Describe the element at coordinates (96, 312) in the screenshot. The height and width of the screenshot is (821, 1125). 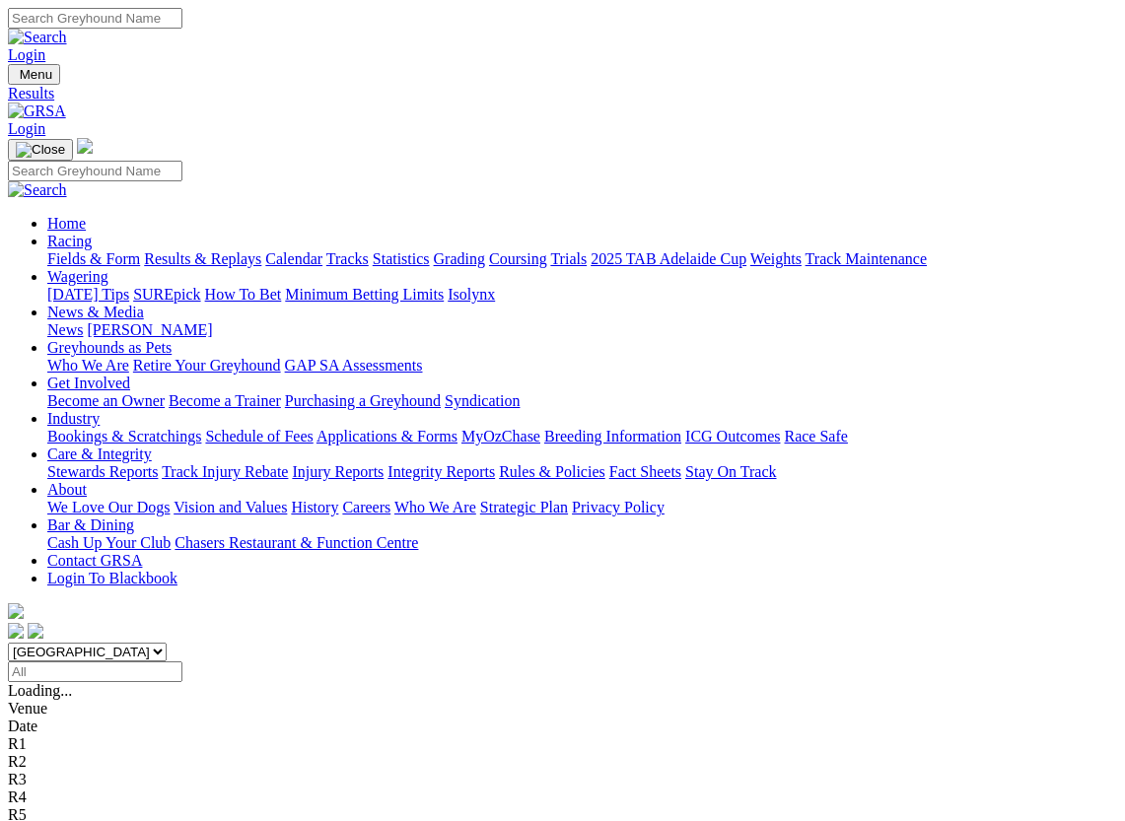
I see `a: News & Media` at that location.